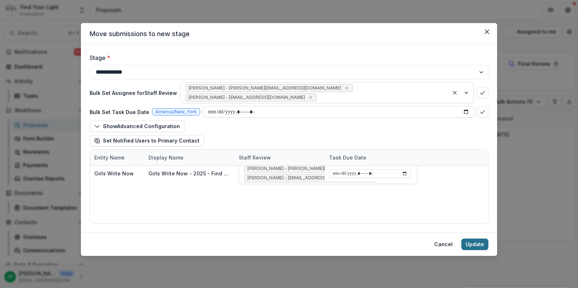 Image resolution: width=578 pixels, height=288 pixels. I want to click on label: Stage, so click(287, 58).